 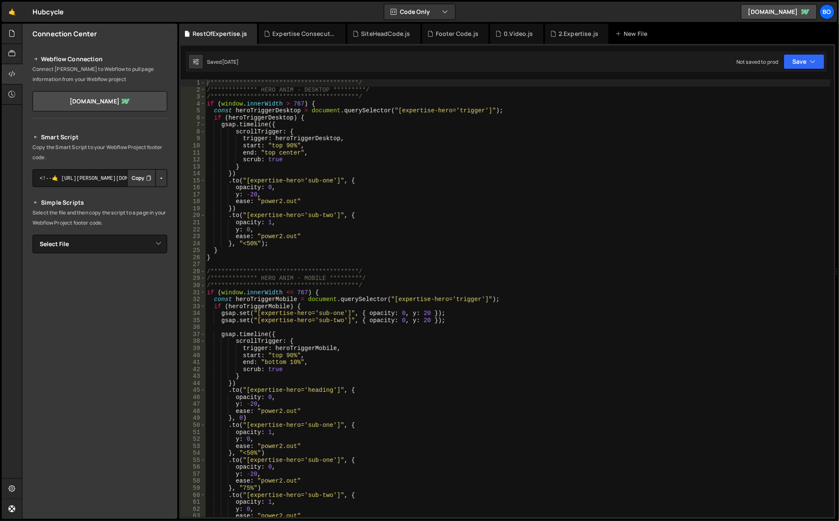 I want to click on div: RestOfExpertise.js, so click(x=220, y=34).